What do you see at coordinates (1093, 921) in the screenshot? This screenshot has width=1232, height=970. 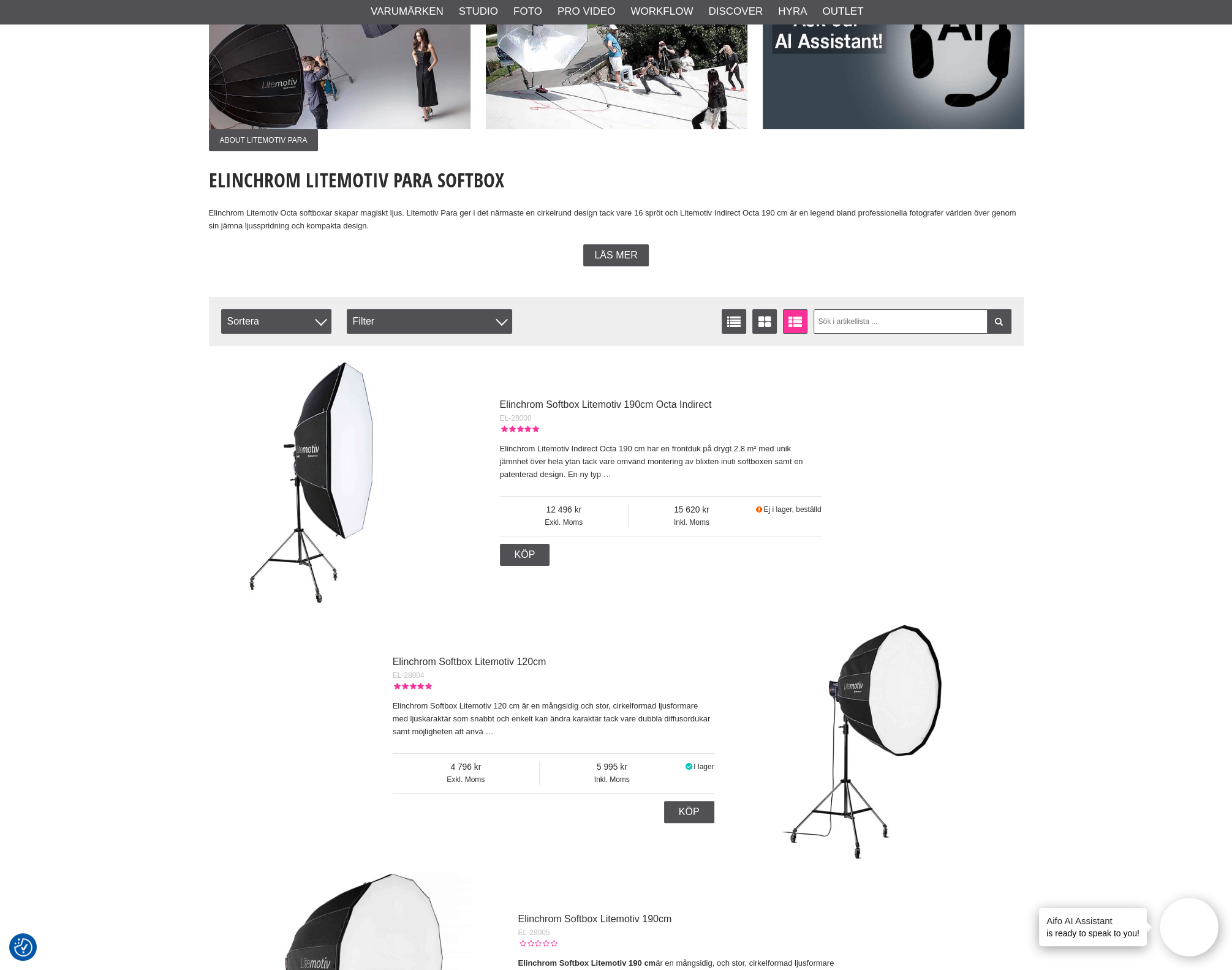 I see `h4: Aifo AI Assistant` at bounding box center [1093, 921].